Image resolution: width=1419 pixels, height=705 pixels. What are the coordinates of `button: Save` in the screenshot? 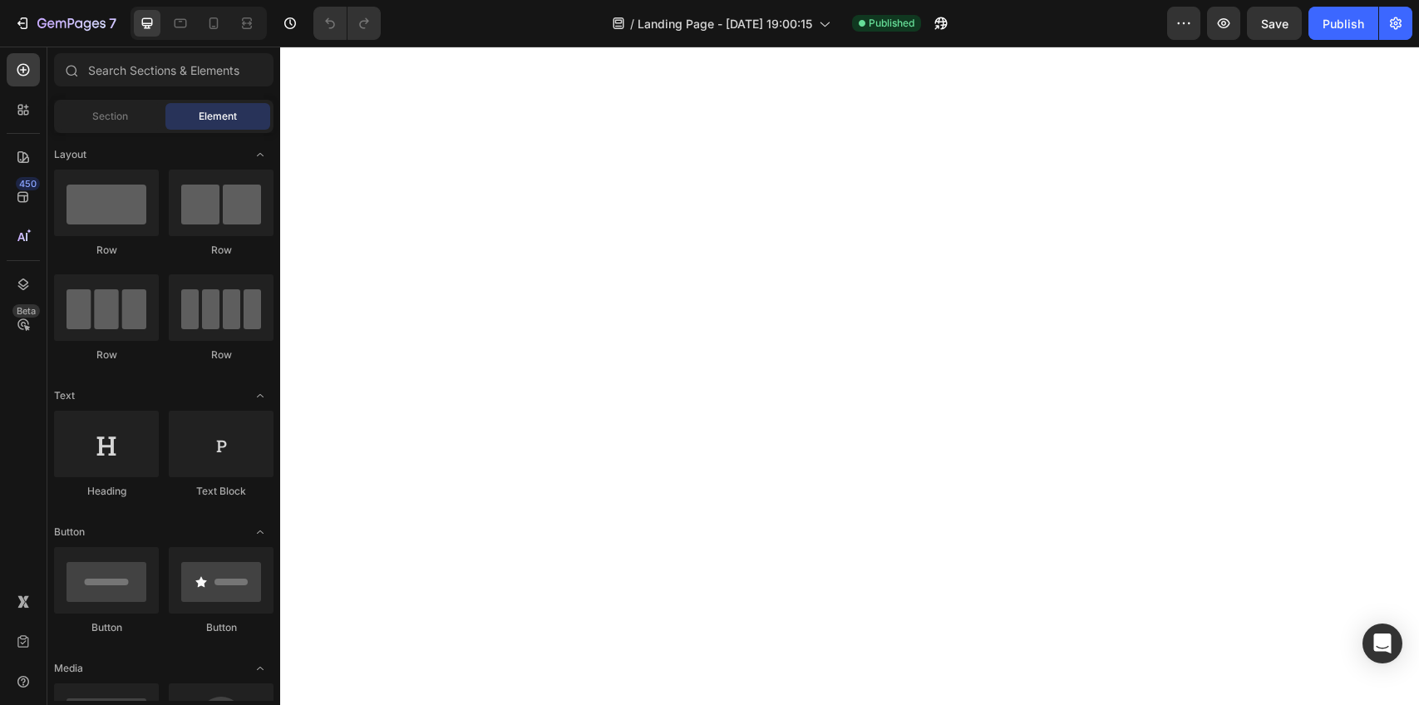 It's located at (1275, 23).